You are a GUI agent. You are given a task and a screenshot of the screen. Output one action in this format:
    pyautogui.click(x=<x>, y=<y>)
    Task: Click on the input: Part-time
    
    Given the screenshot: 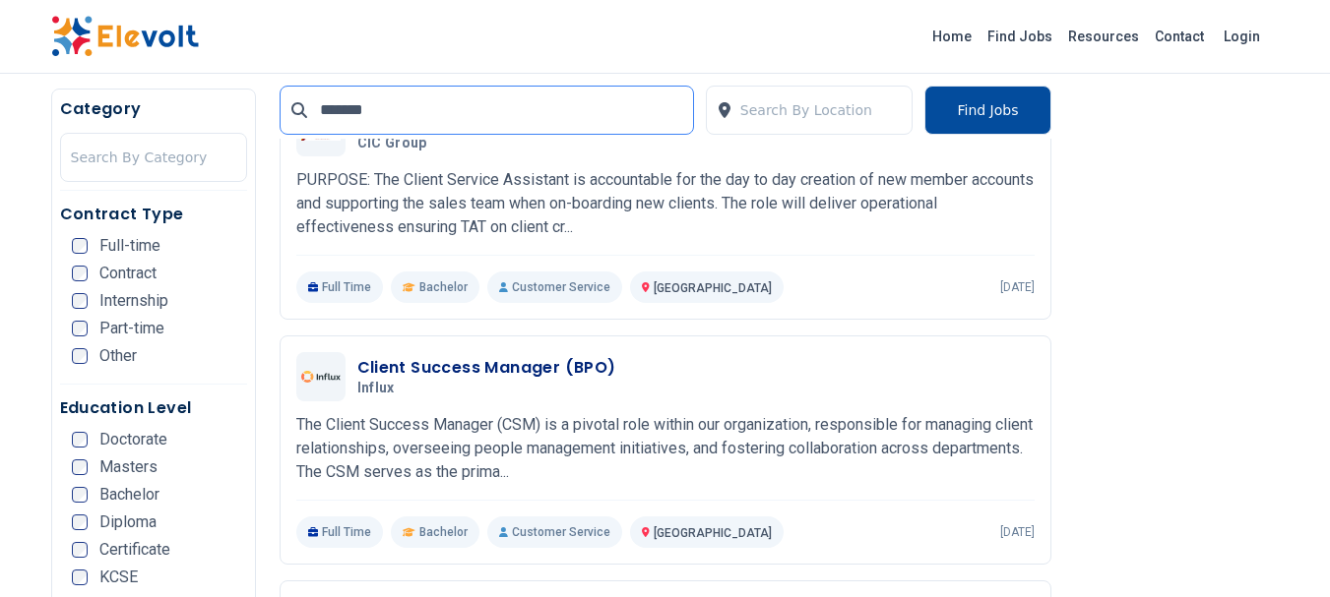 What is the action you would take?
    pyautogui.click(x=80, y=329)
    